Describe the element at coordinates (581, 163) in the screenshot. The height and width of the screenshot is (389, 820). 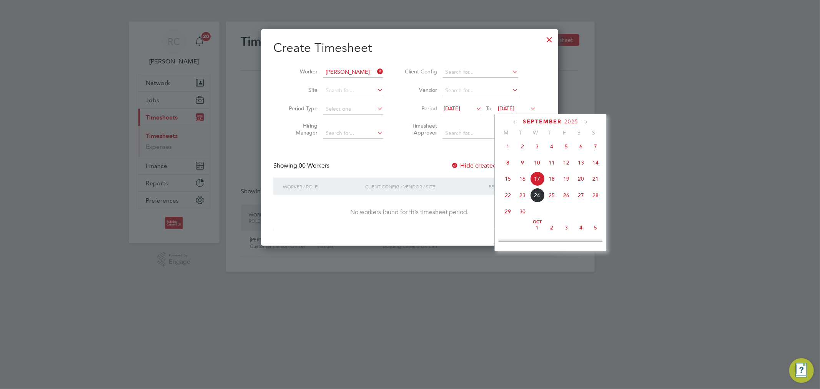
I see `span: 13` at that location.